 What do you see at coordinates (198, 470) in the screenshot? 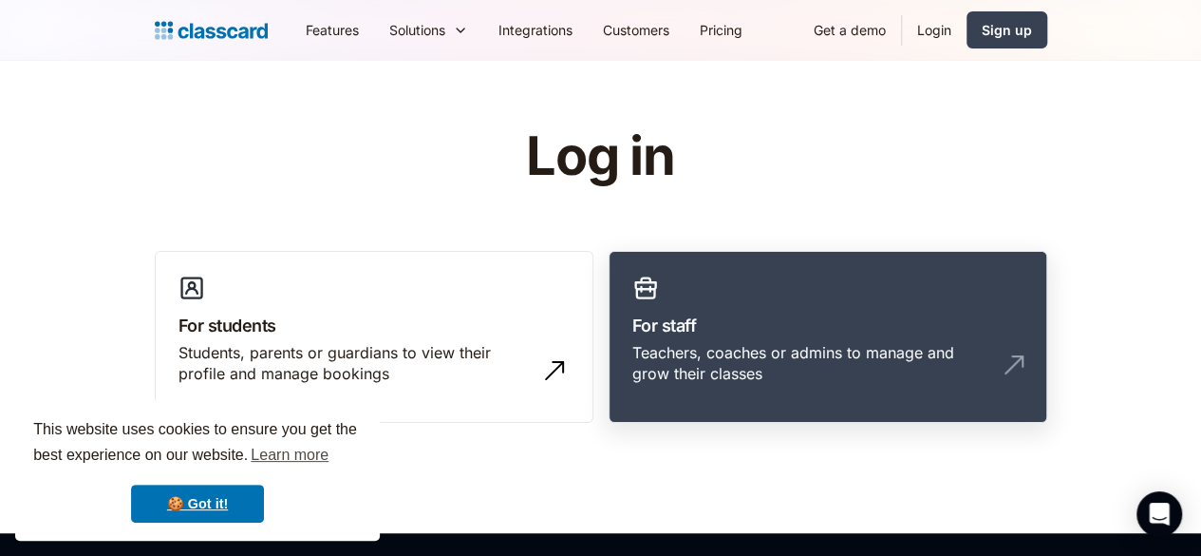
I see `div: cookieconsent` at bounding box center [198, 470].